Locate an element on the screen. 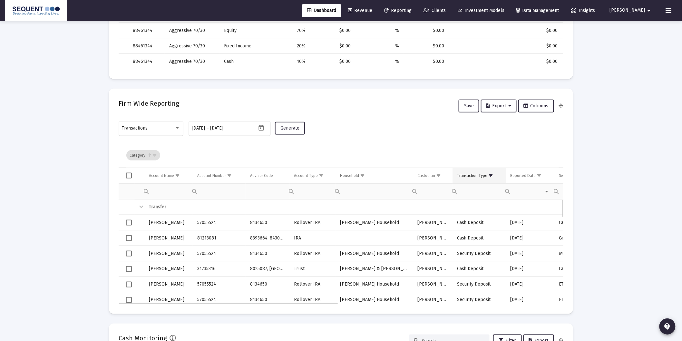 The width and height of the screenshot is (682, 341). td: 8134650 is located at coordinates (267, 284).